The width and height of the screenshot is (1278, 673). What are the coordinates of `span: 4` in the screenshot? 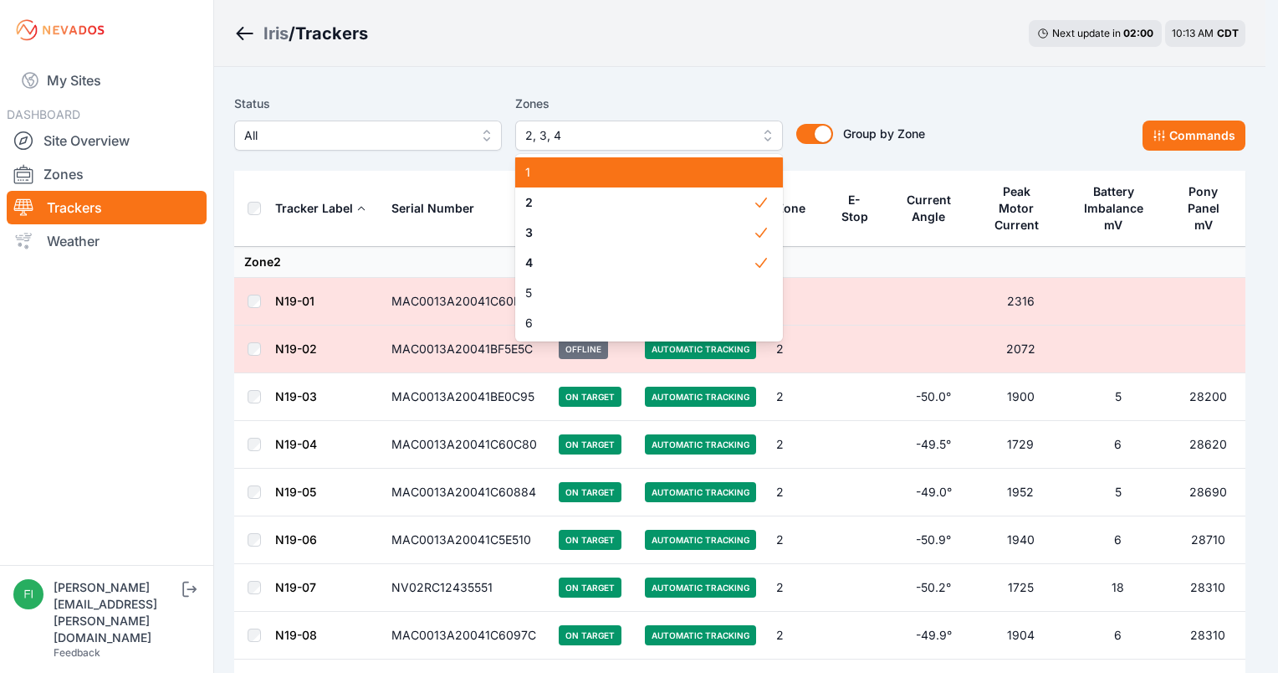 It's located at (639, 263).